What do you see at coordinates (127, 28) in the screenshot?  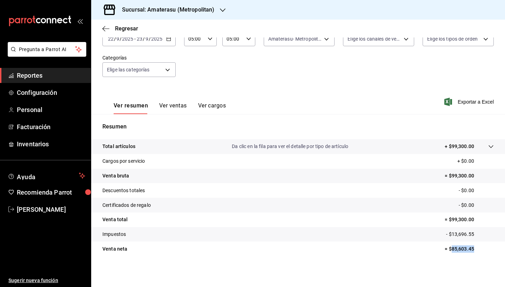 I see `span: Regresar` at bounding box center [127, 28].